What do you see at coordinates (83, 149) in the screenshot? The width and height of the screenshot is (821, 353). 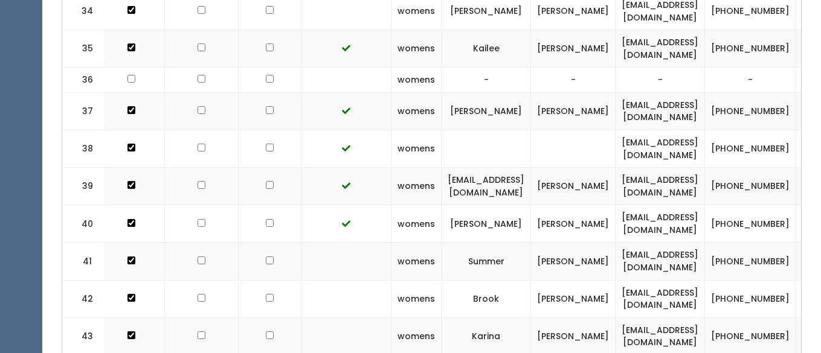 I see `td: 38` at bounding box center [83, 149].